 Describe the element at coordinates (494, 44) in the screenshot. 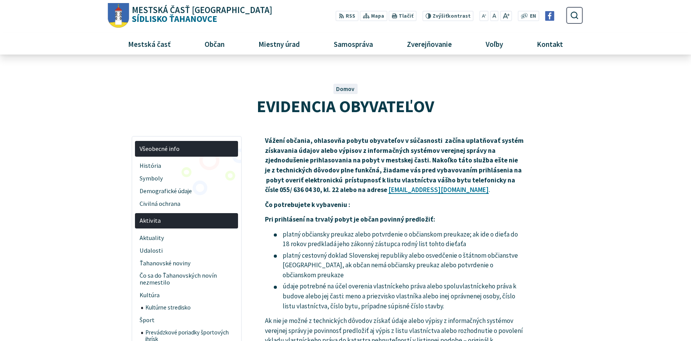

I see `span: Voľby` at that location.